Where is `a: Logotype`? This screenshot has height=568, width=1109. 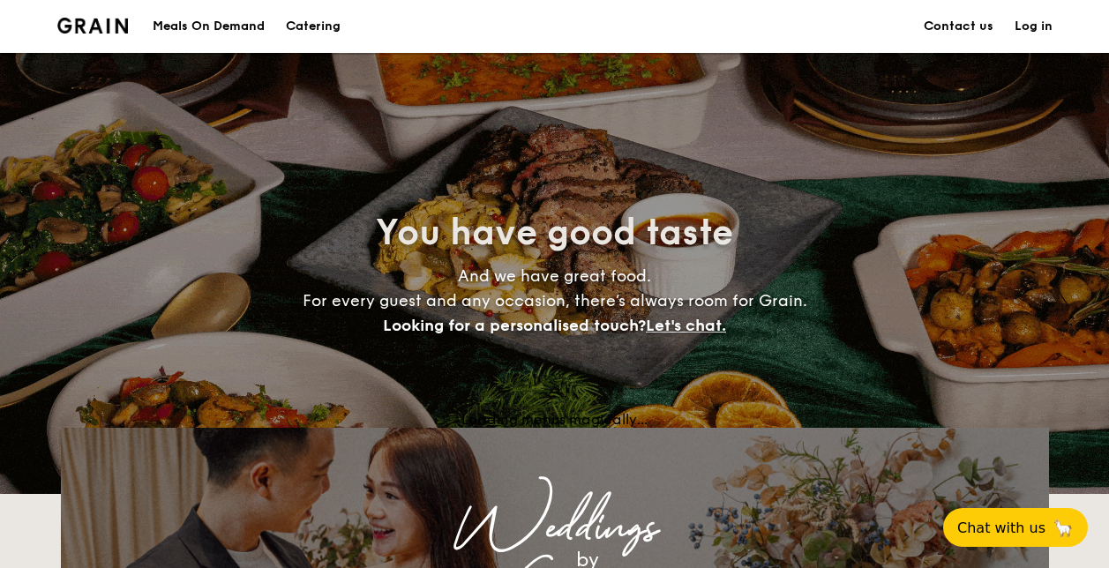
a: Logotype is located at coordinates (93, 26).